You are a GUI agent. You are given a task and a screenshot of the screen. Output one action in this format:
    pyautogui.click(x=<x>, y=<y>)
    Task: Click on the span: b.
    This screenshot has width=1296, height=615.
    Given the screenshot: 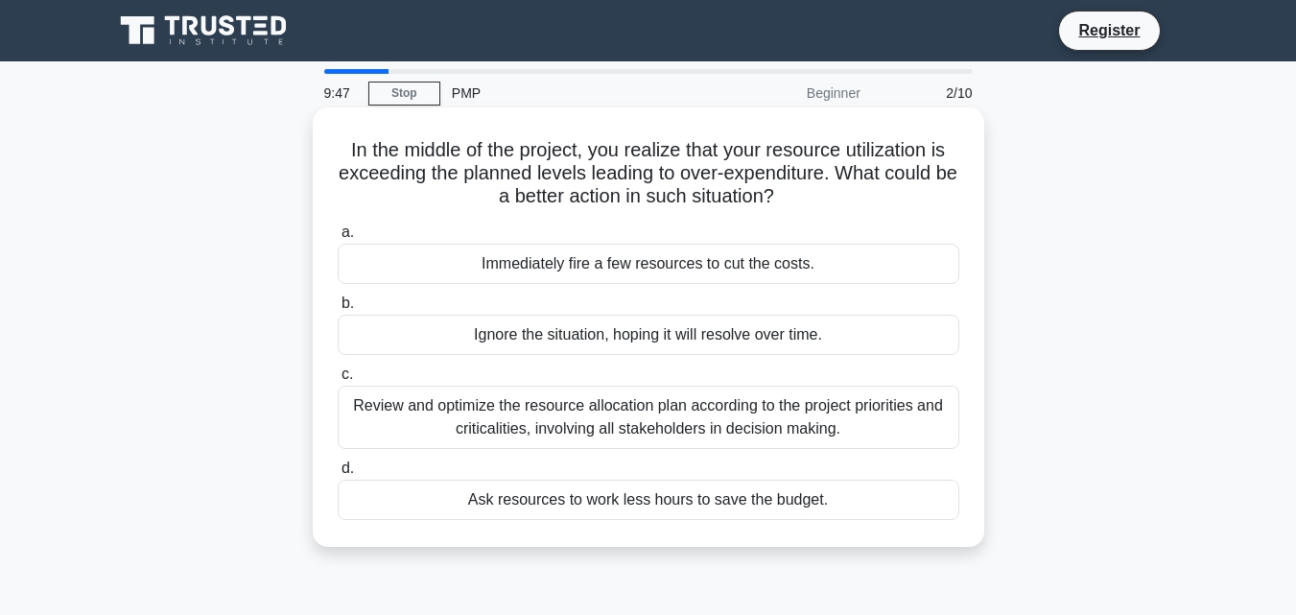 What is the action you would take?
    pyautogui.click(x=347, y=302)
    